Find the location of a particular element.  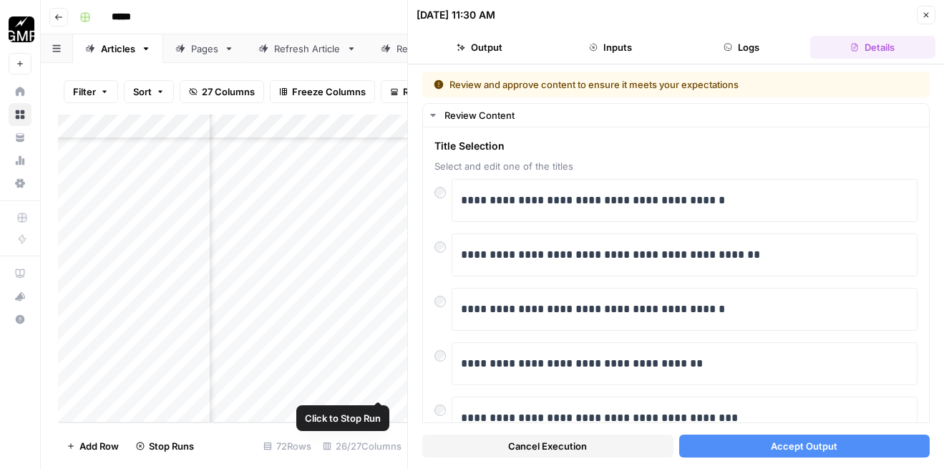

button: Cancel Execution is located at coordinates (548, 446).